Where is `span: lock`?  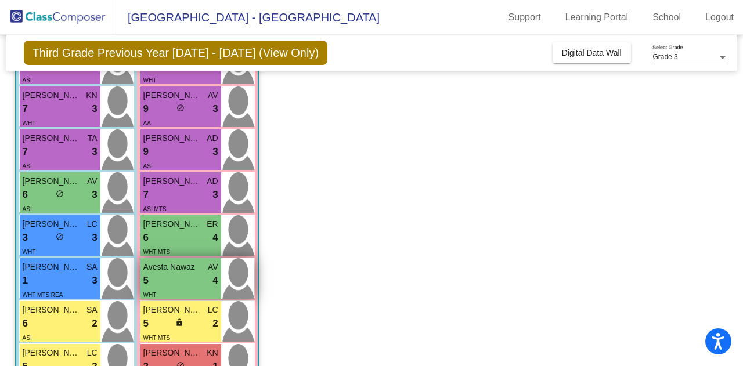 span: lock is located at coordinates (179, 323).